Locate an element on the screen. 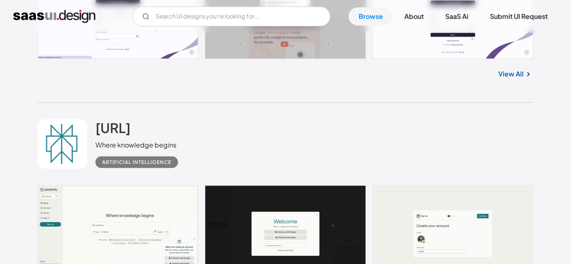  a: Submit UI Request is located at coordinates (519, 17).